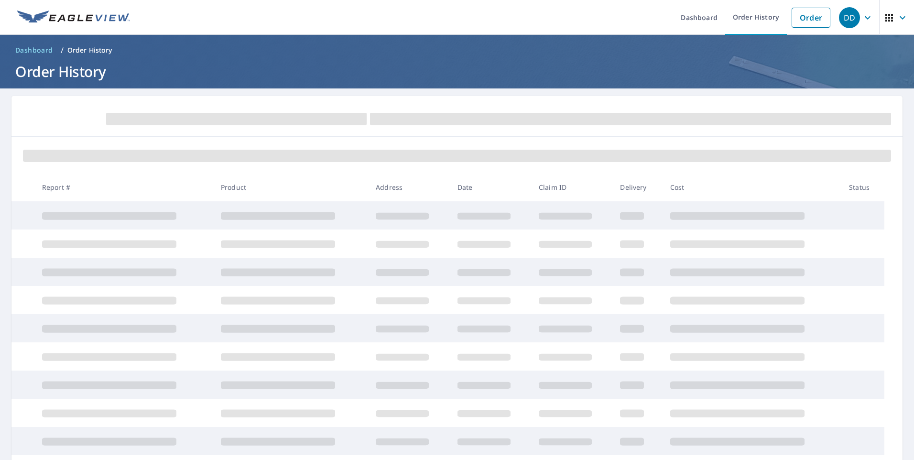 The width and height of the screenshot is (914, 460). Describe the element at coordinates (34, 50) in the screenshot. I see `a: Dashboard` at that location.